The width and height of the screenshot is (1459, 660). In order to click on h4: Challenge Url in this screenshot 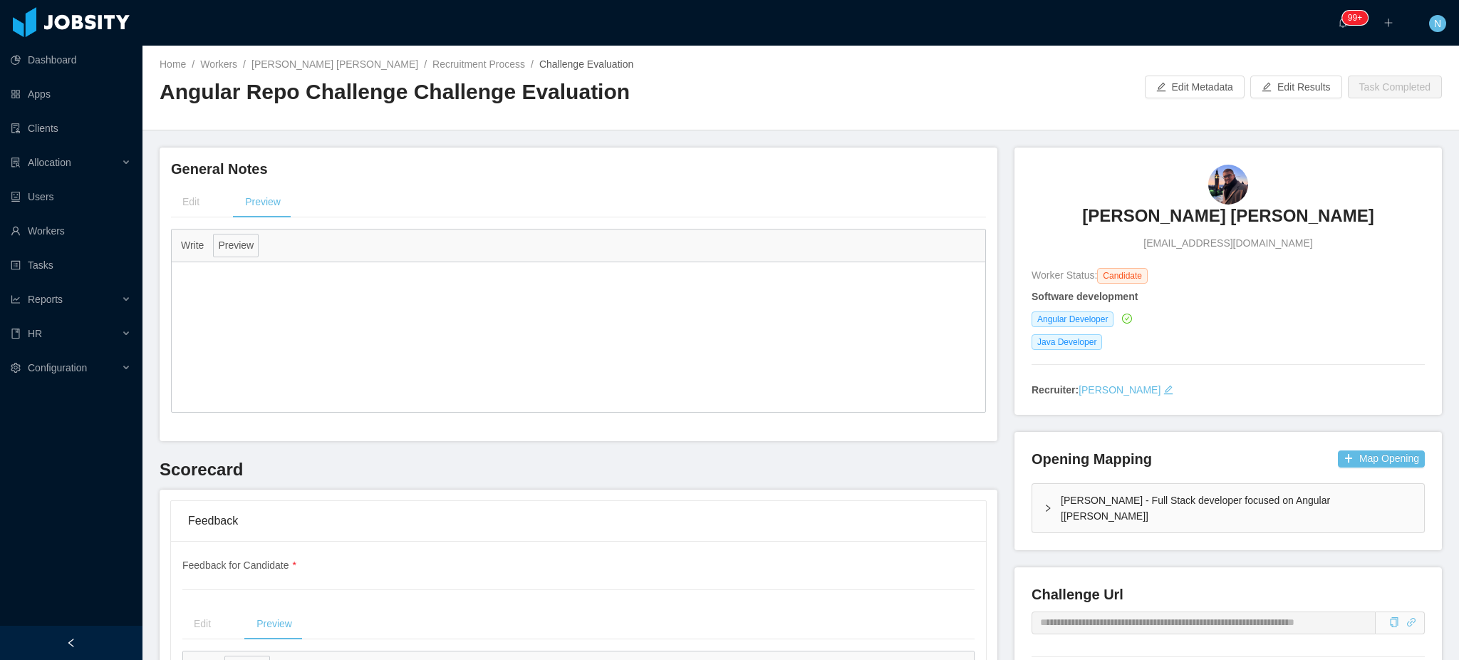, I will do `click(1229, 594)`.